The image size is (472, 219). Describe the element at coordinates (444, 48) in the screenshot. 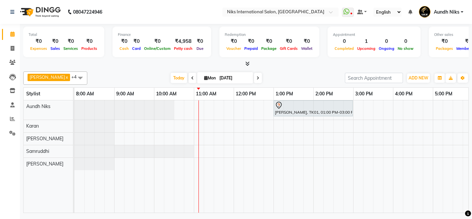

I see `span: Packages` at that location.